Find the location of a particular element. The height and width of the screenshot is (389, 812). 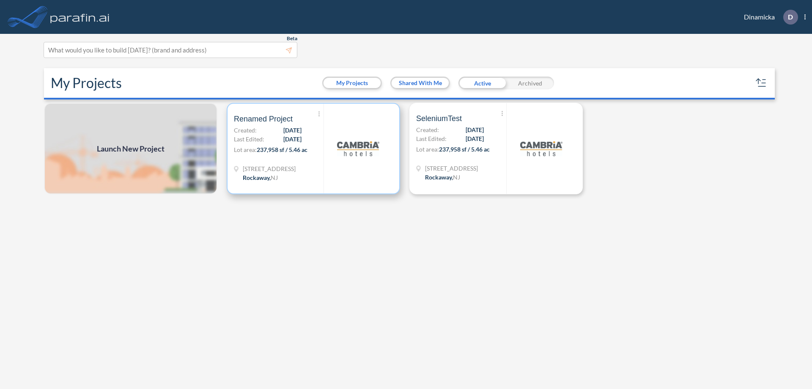

p: D is located at coordinates (790, 17).